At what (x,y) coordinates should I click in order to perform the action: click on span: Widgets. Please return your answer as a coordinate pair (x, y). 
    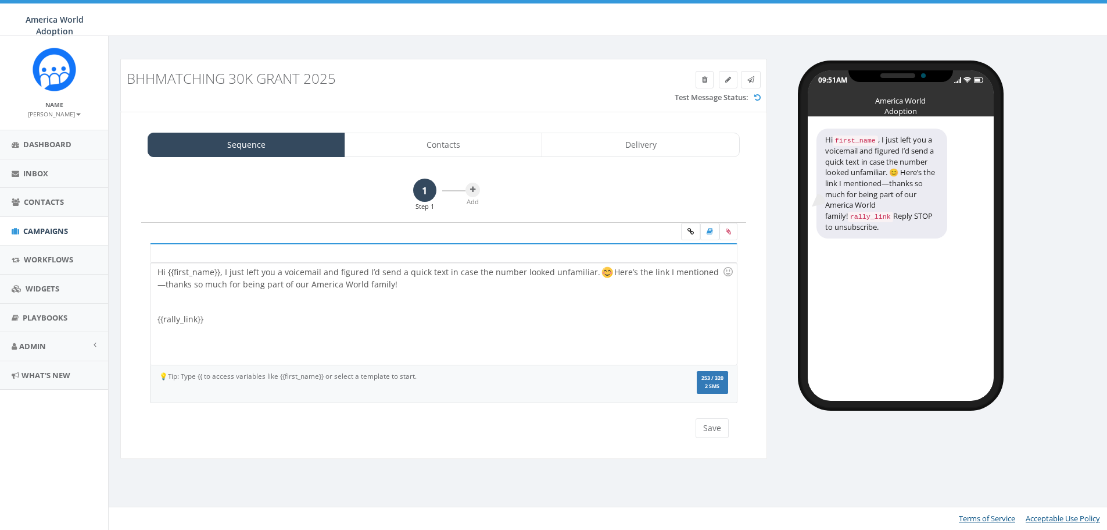
    Looking at the image, I should click on (42, 288).